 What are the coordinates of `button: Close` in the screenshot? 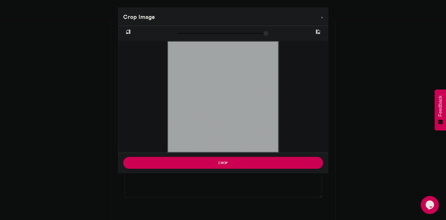 It's located at (322, 16).